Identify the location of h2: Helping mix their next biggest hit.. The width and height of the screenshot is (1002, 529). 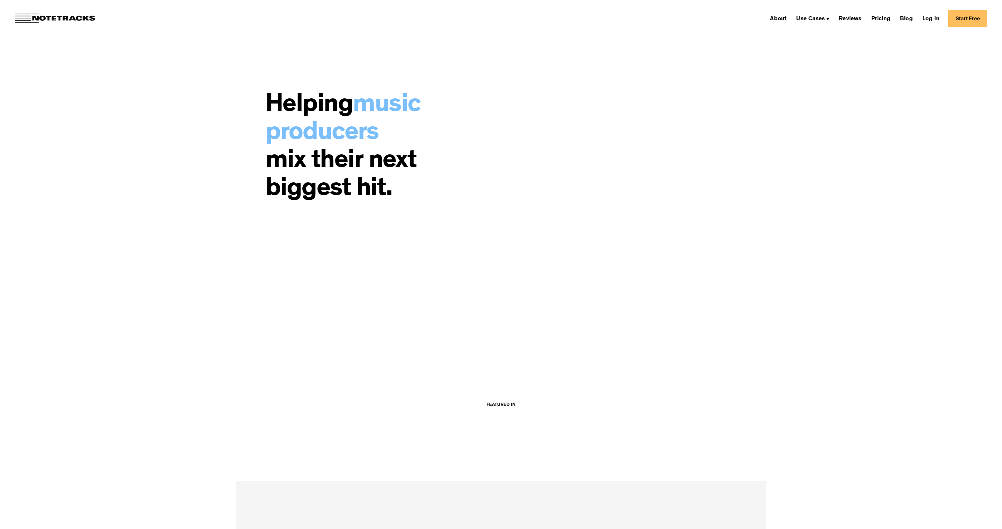
(378, 148).